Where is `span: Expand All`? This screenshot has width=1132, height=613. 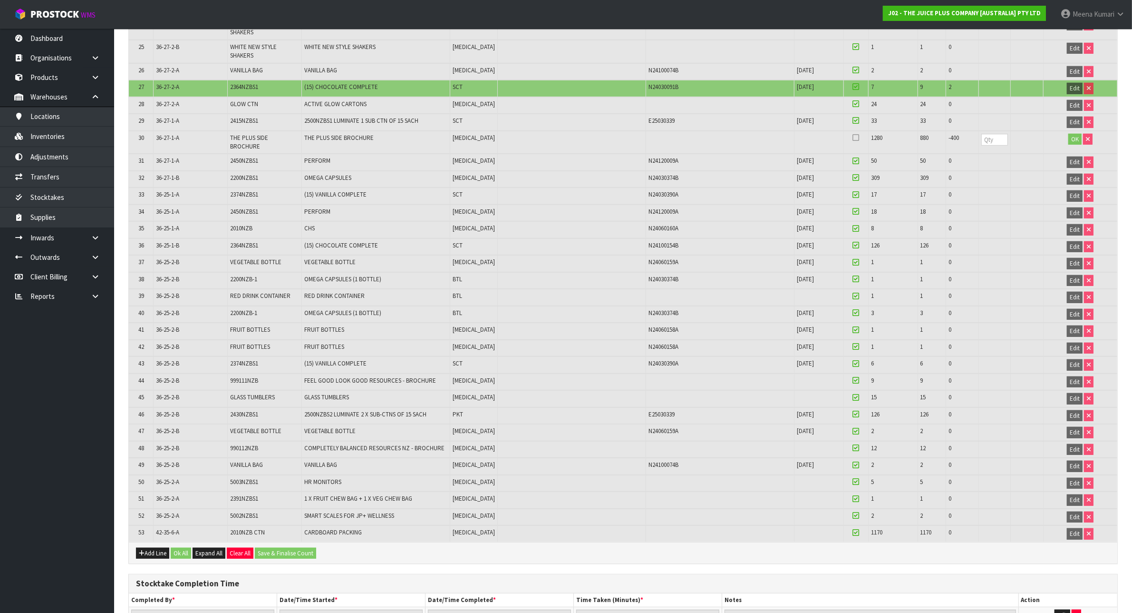
span: Expand All is located at coordinates (209, 553).